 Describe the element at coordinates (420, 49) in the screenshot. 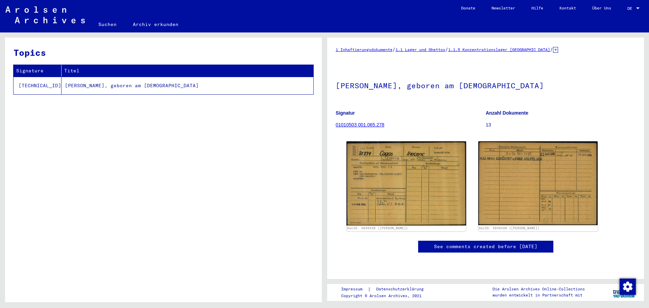

I see `a: 1.1 Lager und Ghettos` at that location.